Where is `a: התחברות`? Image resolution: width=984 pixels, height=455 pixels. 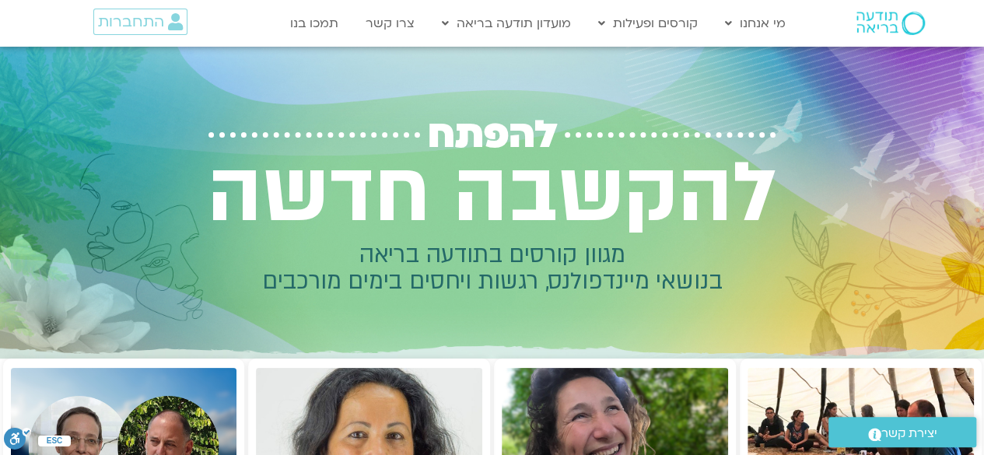 a: התחברות is located at coordinates (140, 22).